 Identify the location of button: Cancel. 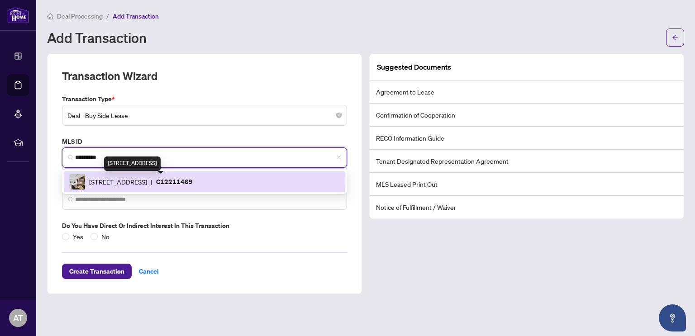
(149, 272).